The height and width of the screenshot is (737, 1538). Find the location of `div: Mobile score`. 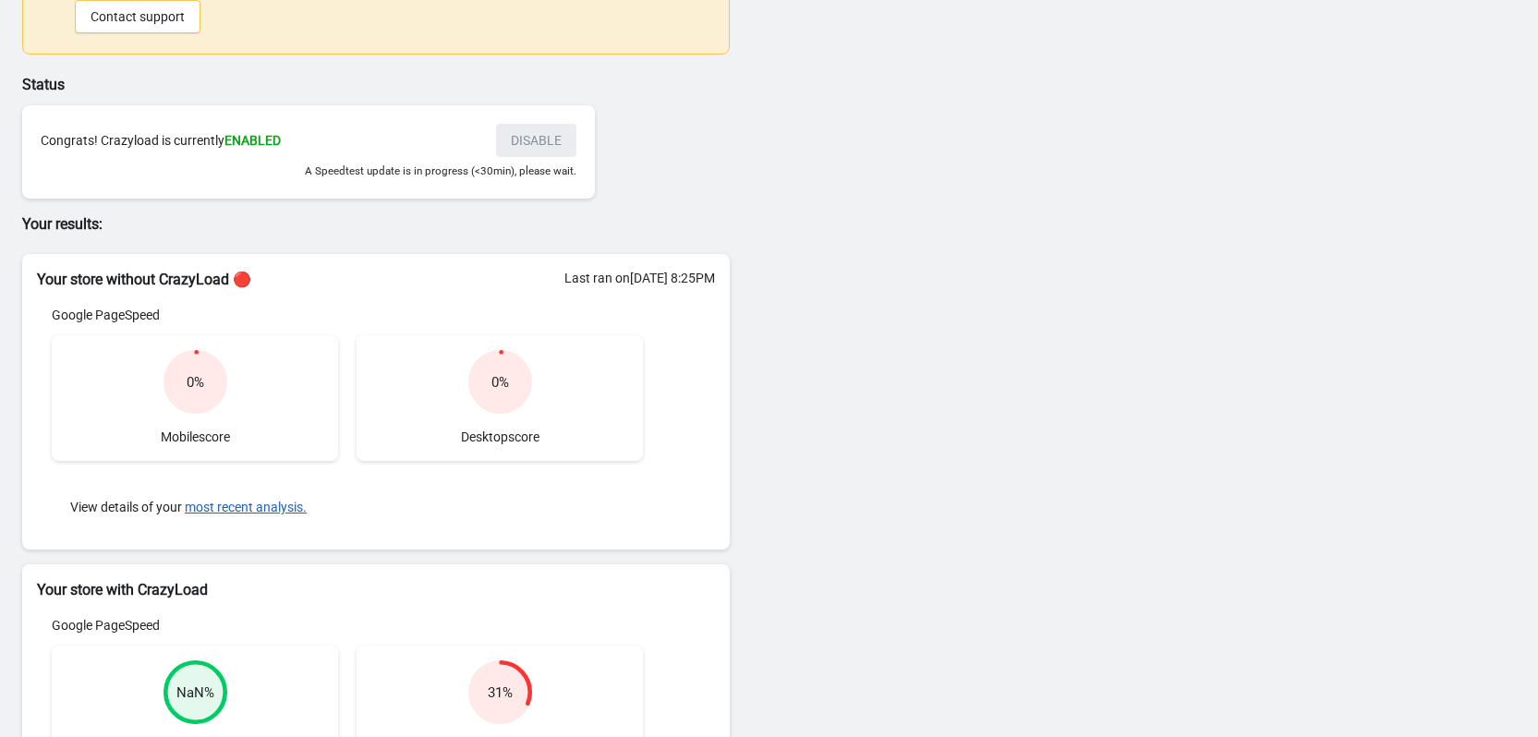

div: Mobile score is located at coordinates (195, 398).